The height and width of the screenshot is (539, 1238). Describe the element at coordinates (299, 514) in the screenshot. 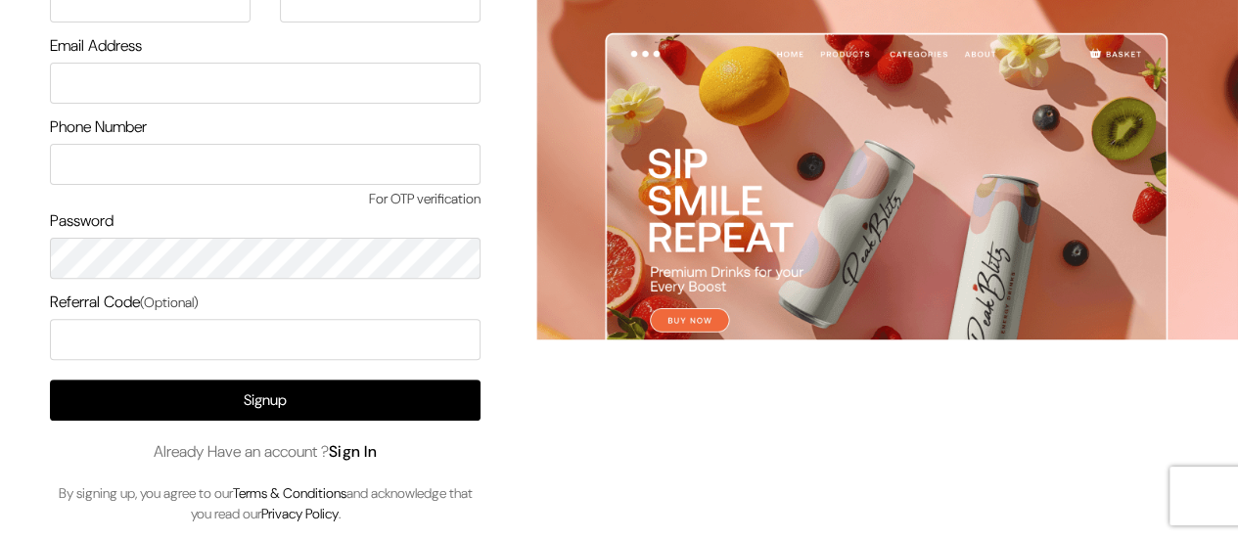

I see `a: Privacy Policy` at that location.